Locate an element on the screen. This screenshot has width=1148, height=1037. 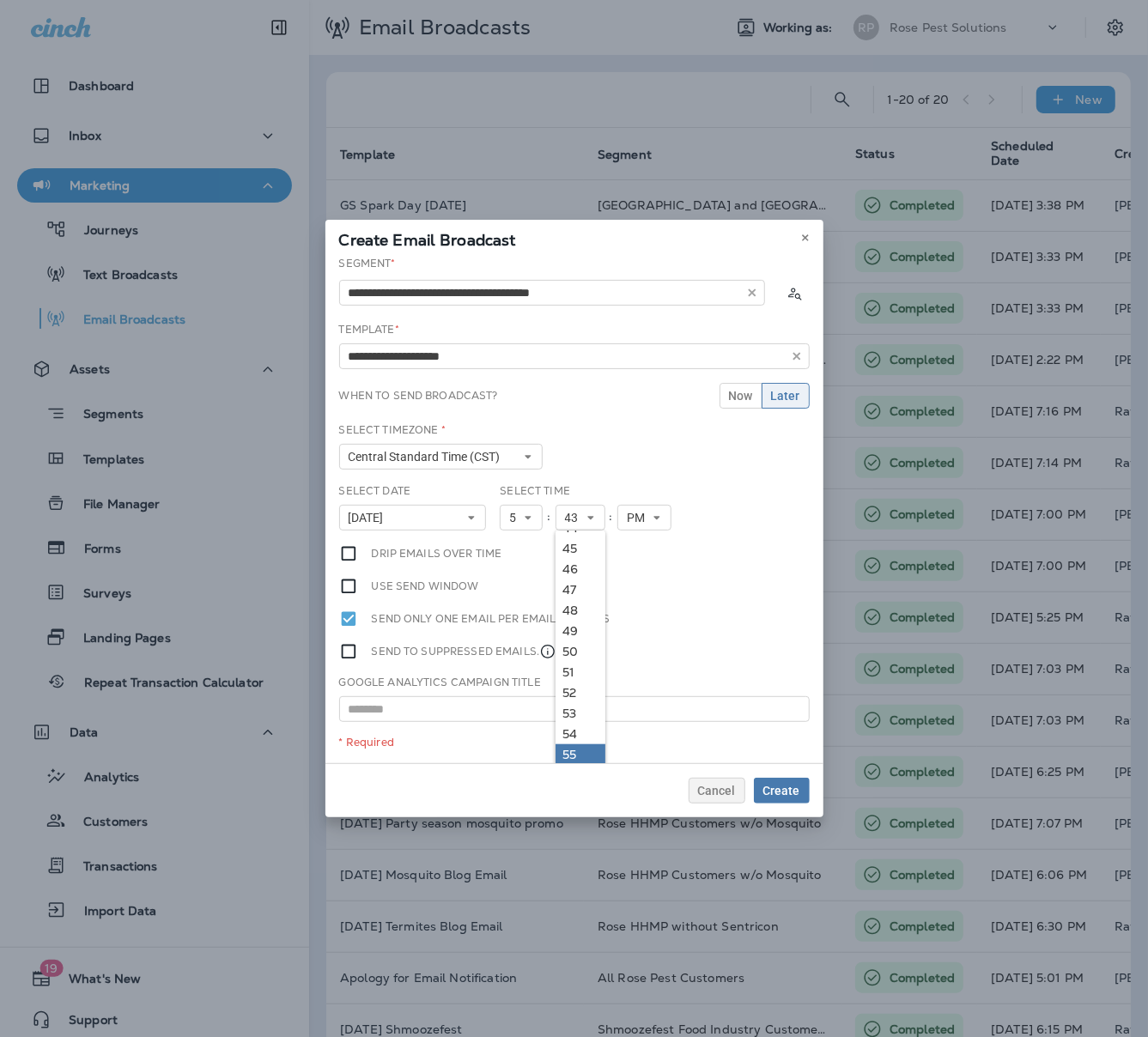
a: 45 is located at coordinates (580, 549).